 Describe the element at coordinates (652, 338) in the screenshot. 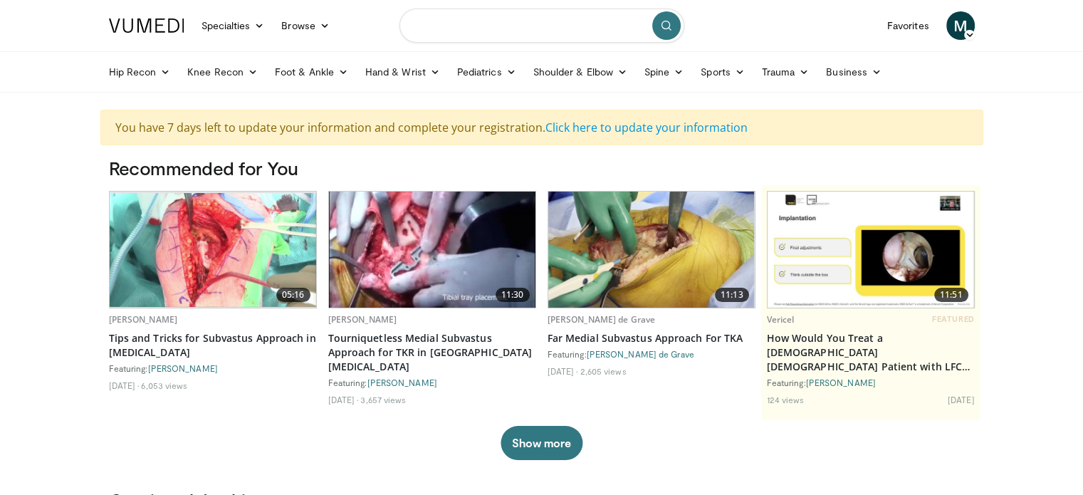

I see `a: Far Medial Subvastus Approach For TKA` at that location.